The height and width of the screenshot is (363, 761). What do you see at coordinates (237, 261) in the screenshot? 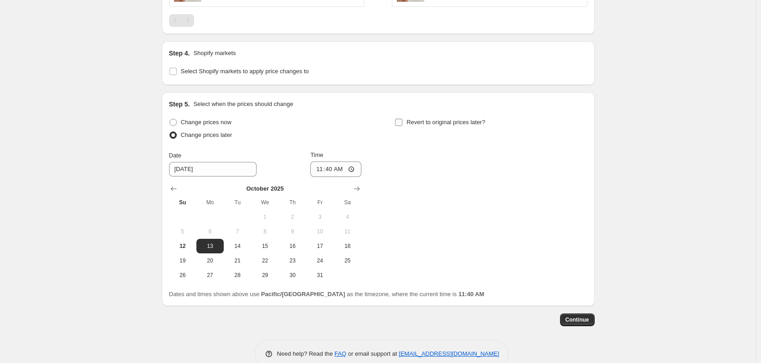
I see `button: Tuesday October 21 2025` at bounding box center [237, 261].